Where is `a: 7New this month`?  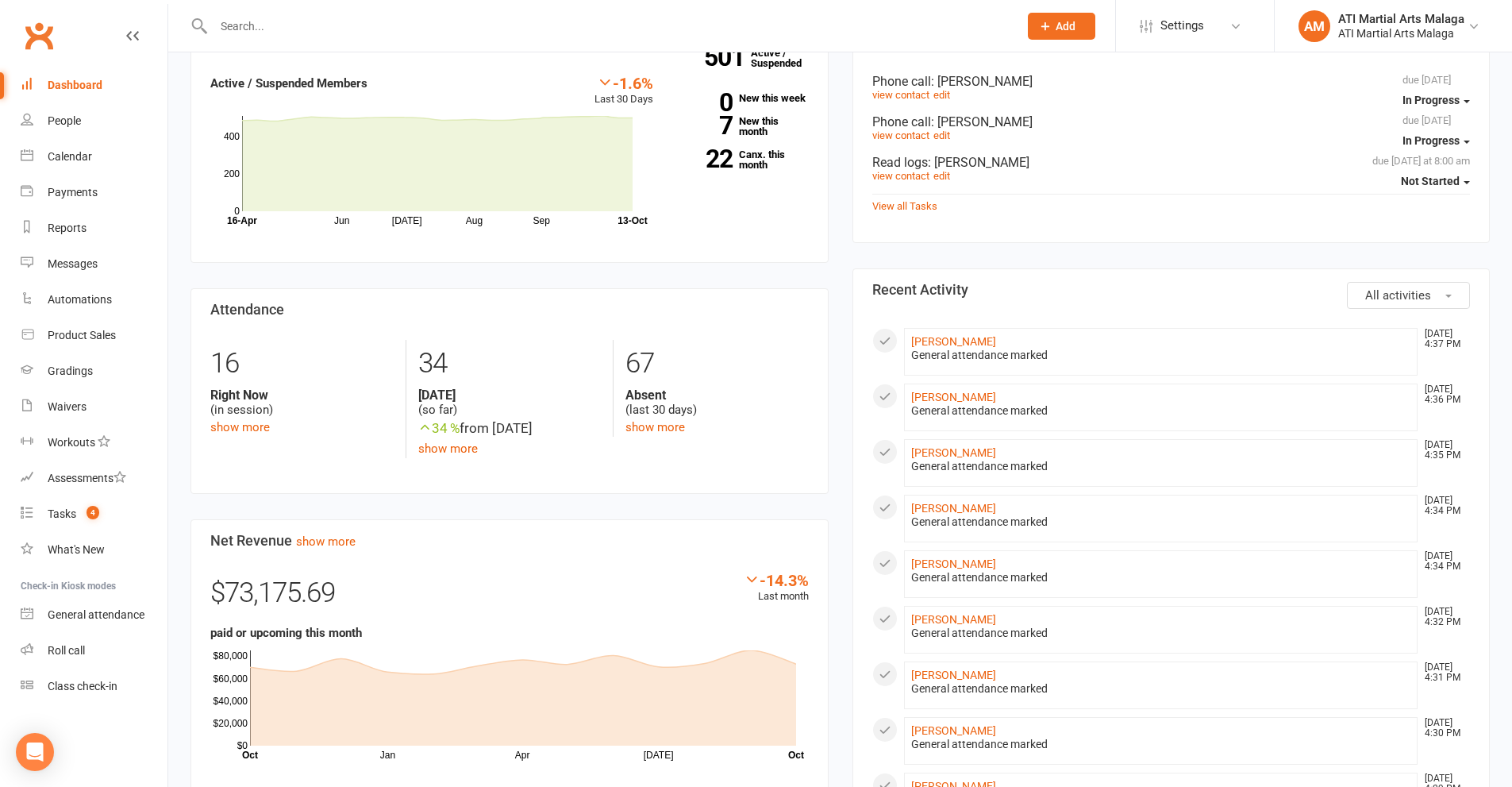 a: 7New this month is located at coordinates (743, 126).